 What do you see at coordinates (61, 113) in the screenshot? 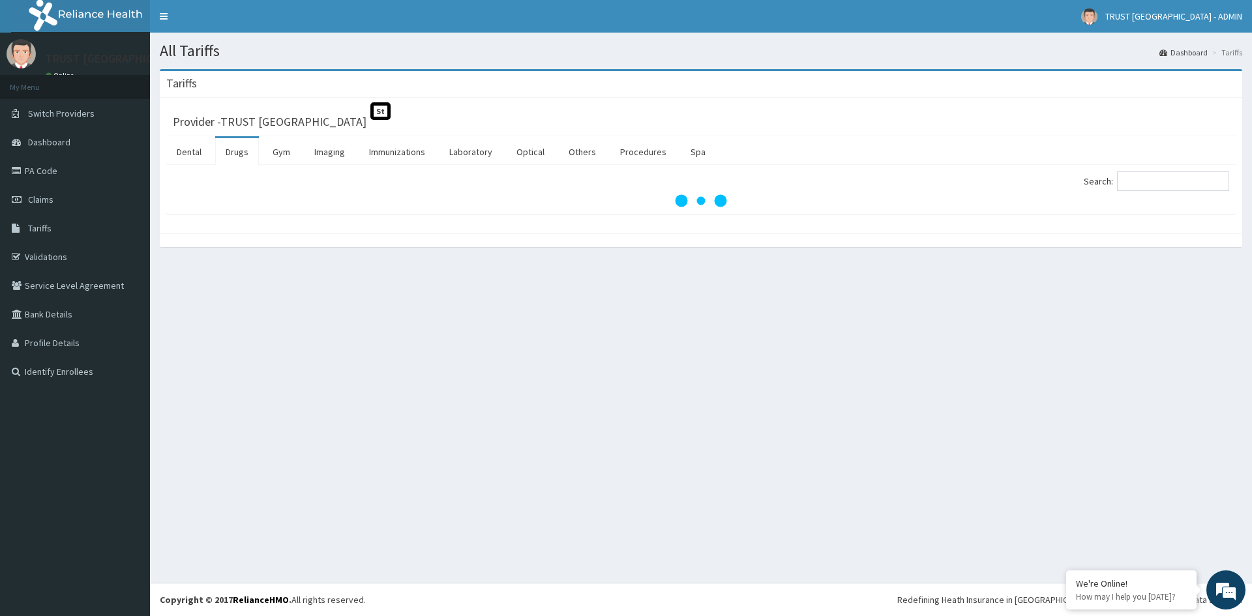
I see `span: Switch Providers` at bounding box center [61, 113].